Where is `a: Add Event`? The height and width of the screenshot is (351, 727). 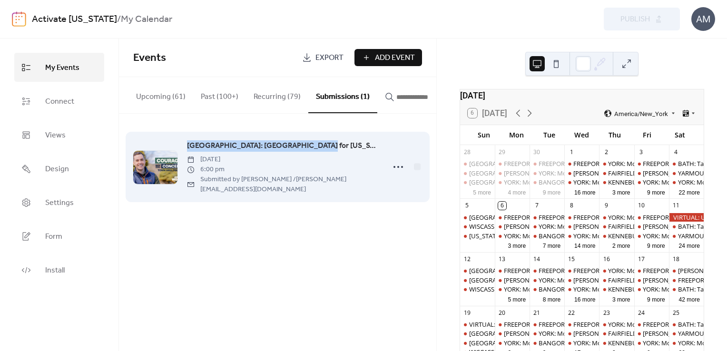
a: Add Event is located at coordinates (388, 58).